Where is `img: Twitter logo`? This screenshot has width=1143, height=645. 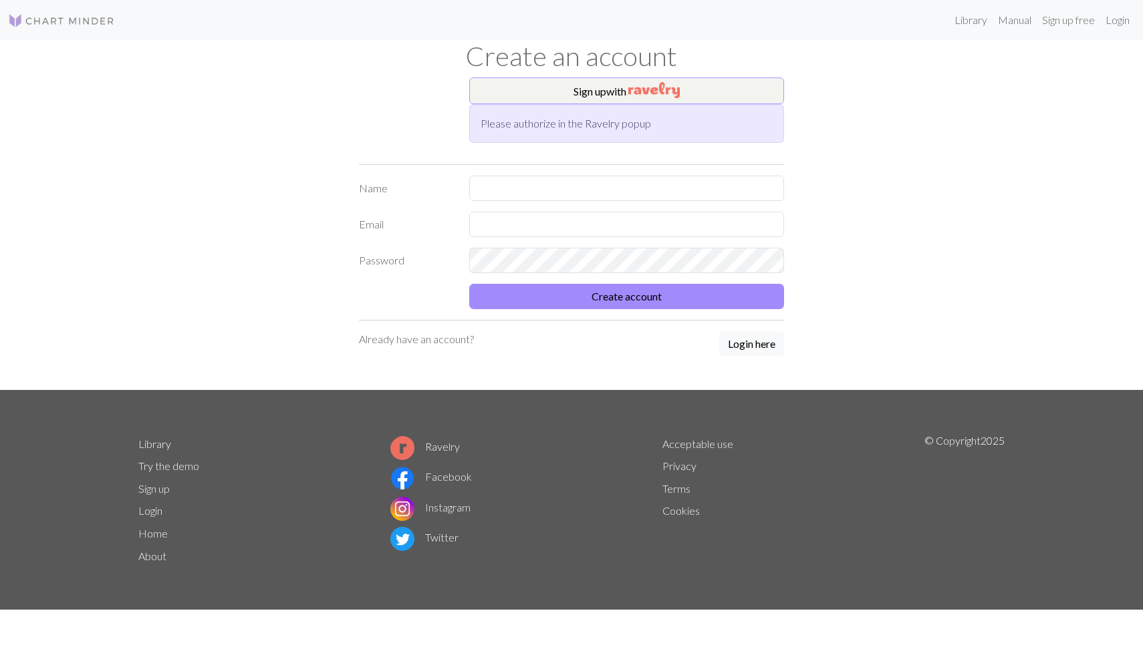 img: Twitter logo is located at coordinates (402, 539).